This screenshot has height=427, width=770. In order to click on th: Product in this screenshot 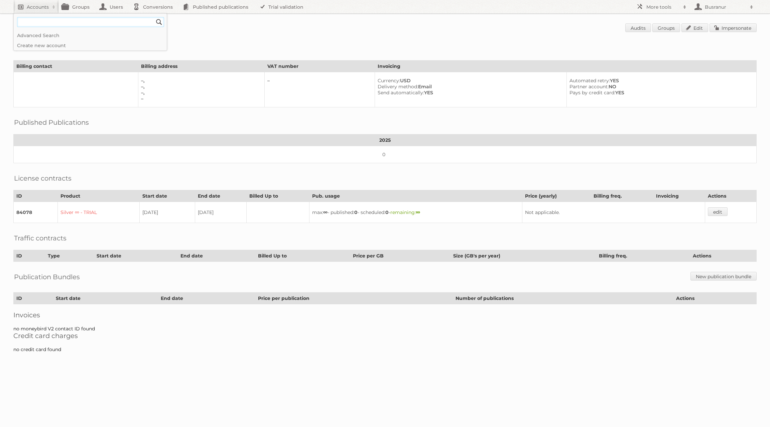, I will do `click(98, 196)`.